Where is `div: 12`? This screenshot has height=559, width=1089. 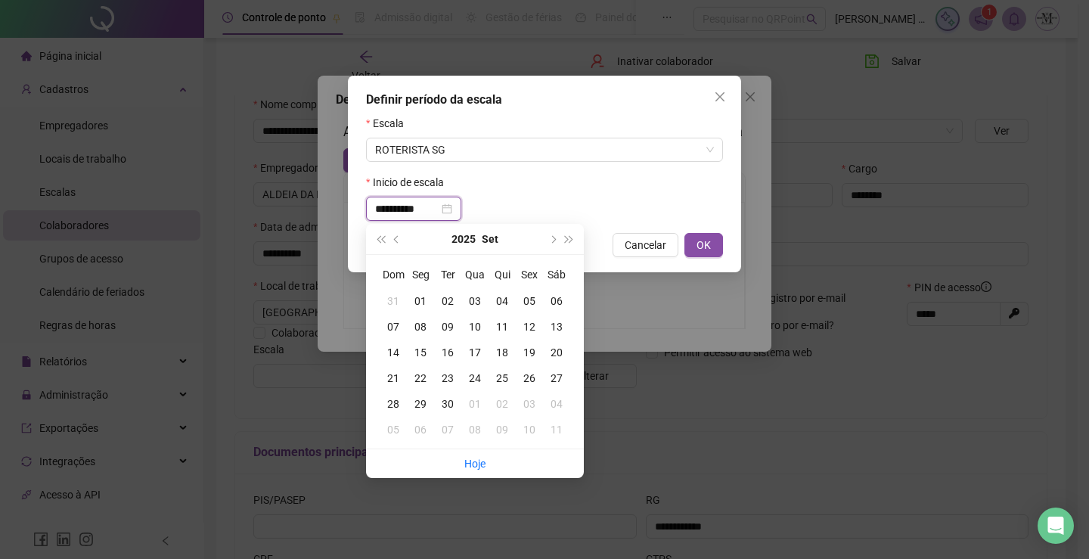 div: 12 is located at coordinates (529, 327).